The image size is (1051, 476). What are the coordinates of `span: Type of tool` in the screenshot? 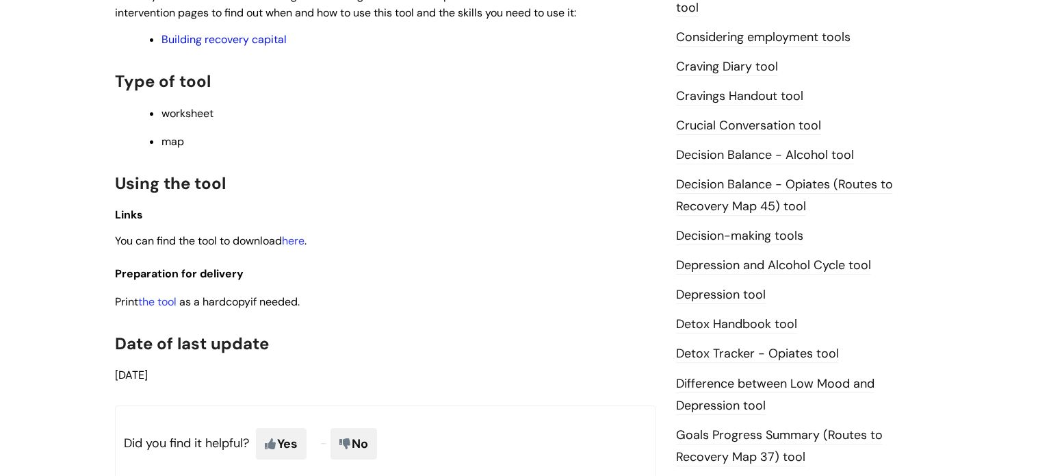 It's located at (163, 81).